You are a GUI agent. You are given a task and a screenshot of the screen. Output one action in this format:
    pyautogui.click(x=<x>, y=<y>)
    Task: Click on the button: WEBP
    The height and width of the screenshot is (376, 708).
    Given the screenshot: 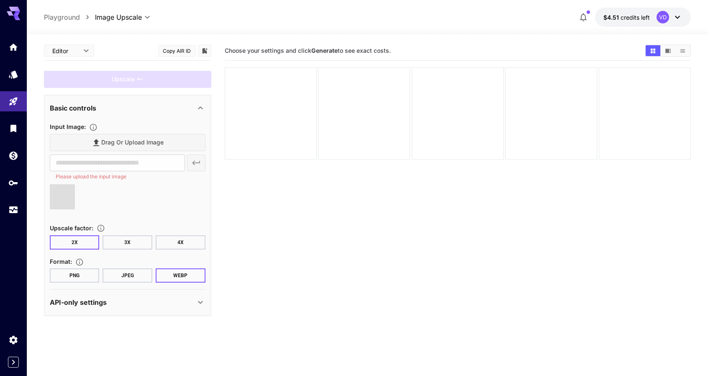 What is the action you would take?
    pyautogui.click(x=180, y=275)
    